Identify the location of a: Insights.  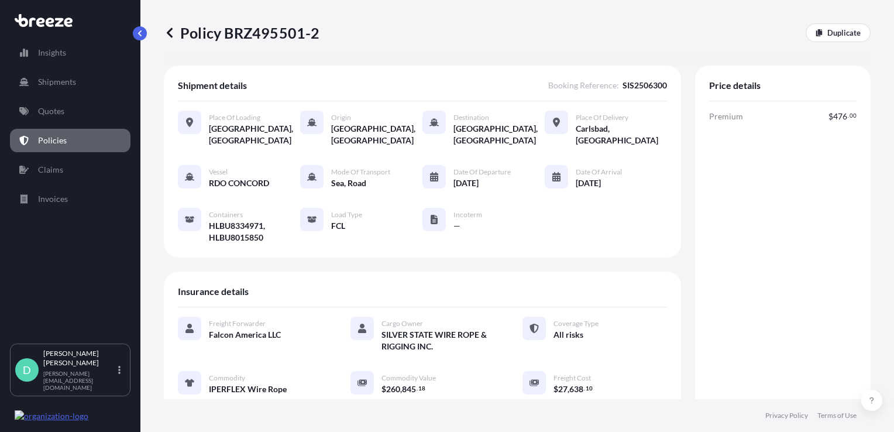
(70, 53).